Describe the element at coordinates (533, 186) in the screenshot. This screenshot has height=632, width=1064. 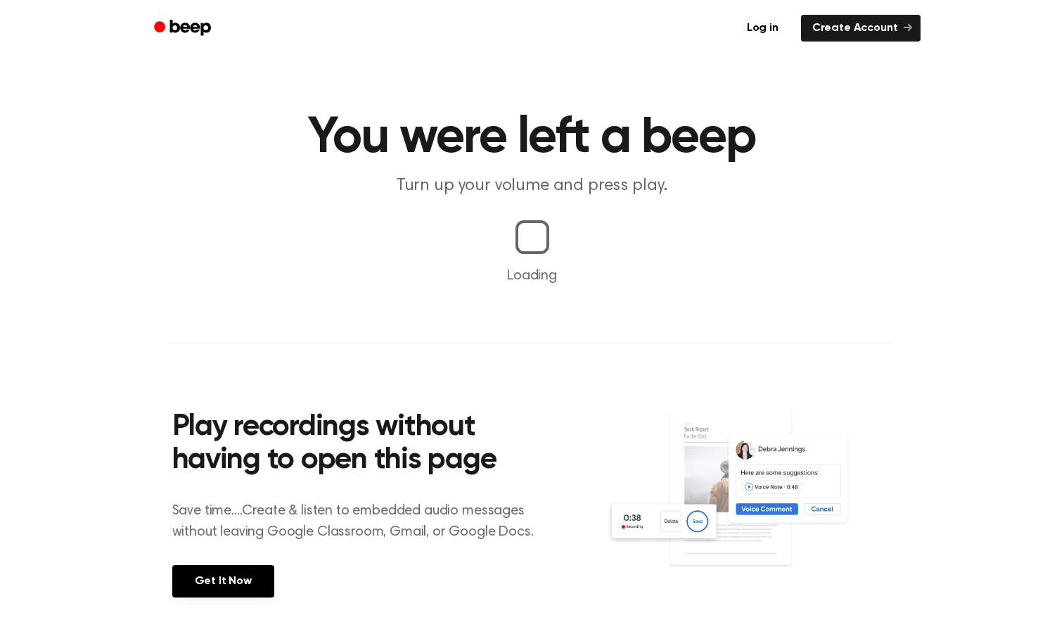
I see `p: Turn up your volume and press play.` at that location.